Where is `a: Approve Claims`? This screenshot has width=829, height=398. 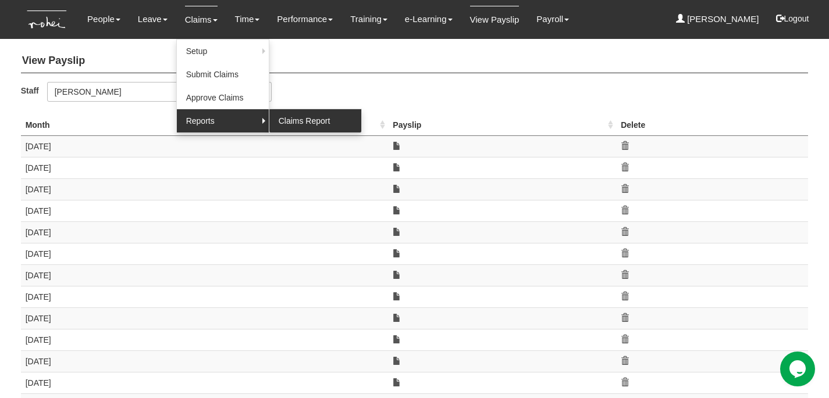
a: Approve Claims is located at coordinates (223, 98).